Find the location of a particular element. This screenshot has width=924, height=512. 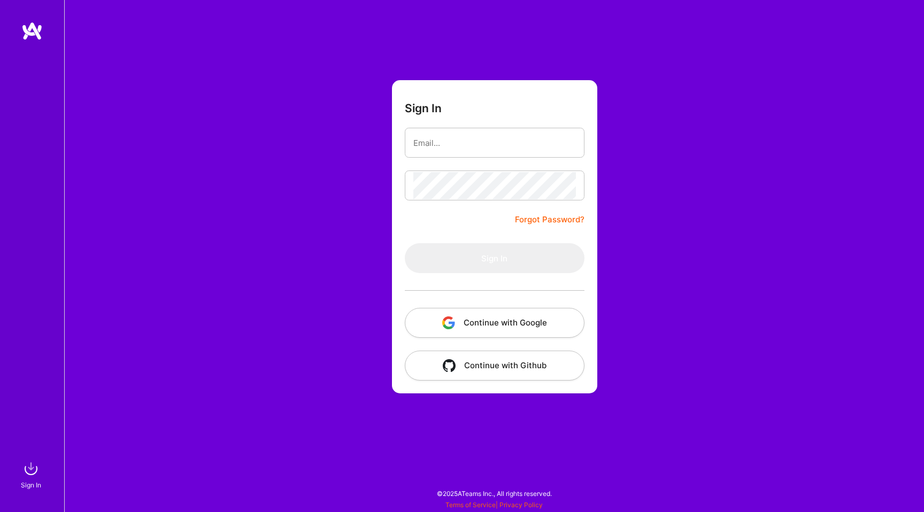

a: Privacy Policy is located at coordinates (521, 505).